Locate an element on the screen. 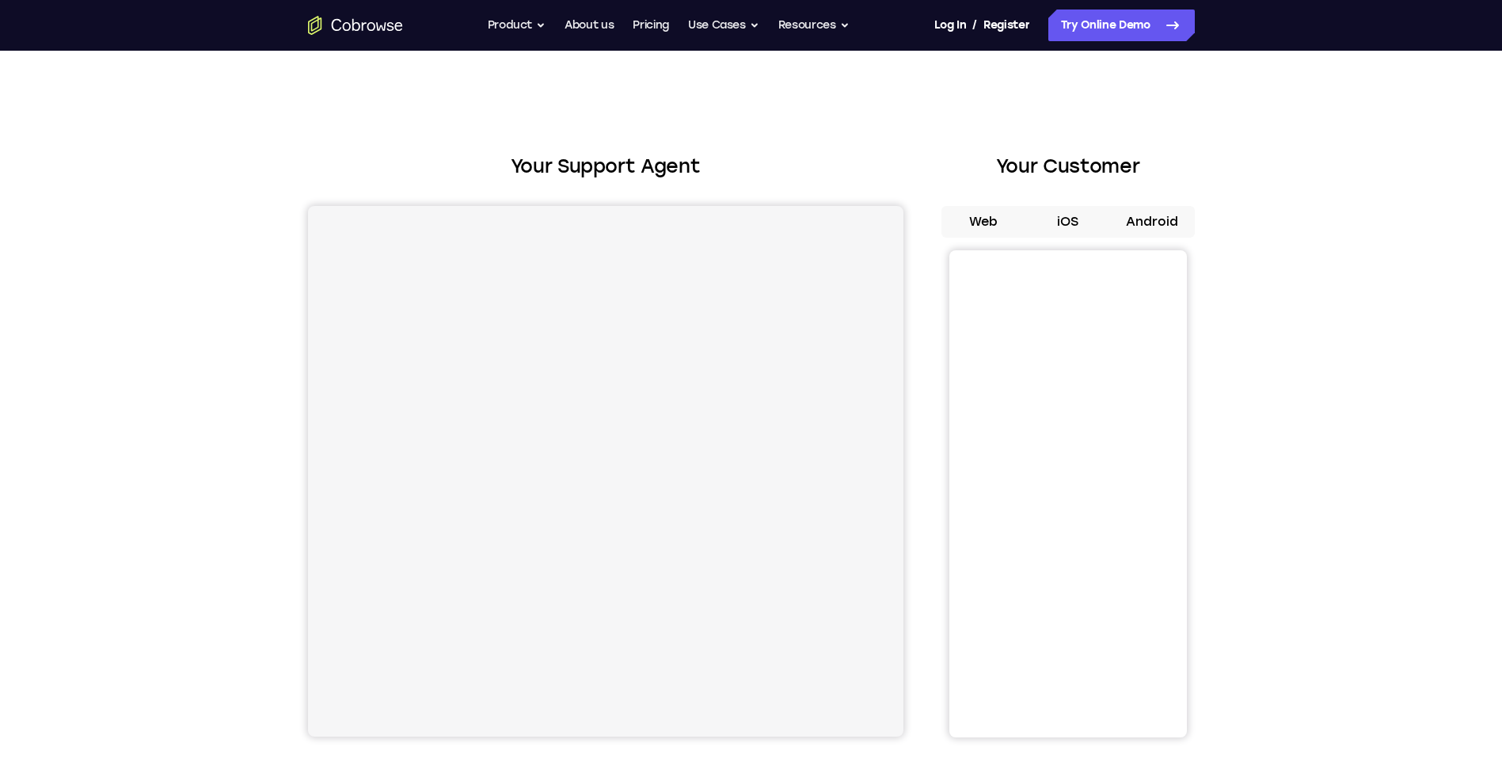 This screenshot has width=1502, height=762. a: Pricing is located at coordinates (651, 25).